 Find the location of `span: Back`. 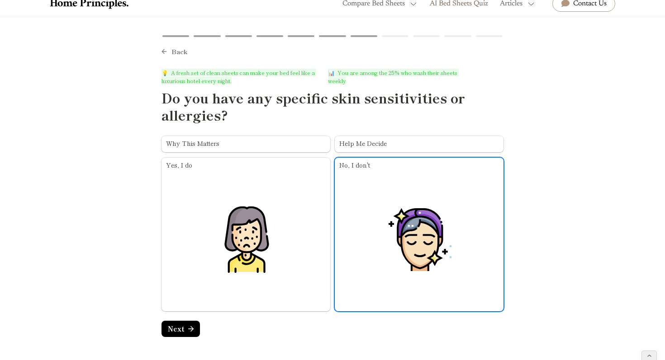

span: Back is located at coordinates (22, 21).